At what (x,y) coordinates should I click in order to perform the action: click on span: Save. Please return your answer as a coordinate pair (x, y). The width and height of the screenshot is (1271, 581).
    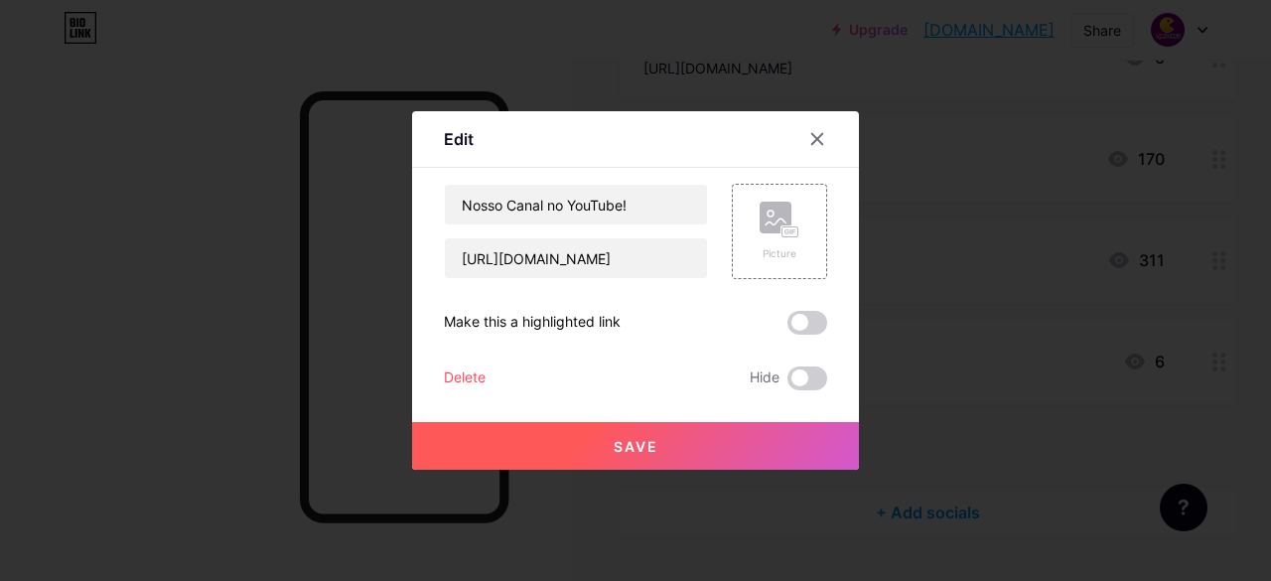
    Looking at the image, I should click on (636, 446).